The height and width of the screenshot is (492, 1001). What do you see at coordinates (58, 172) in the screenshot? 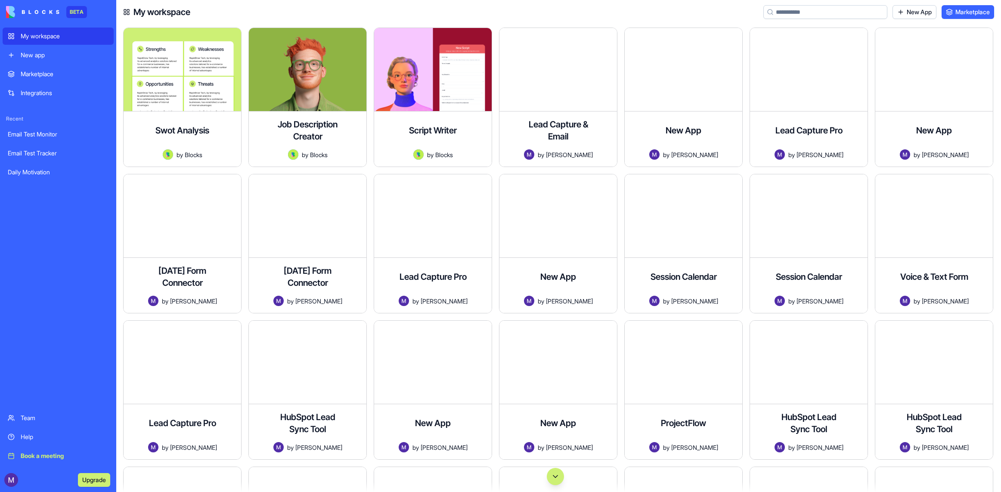
I see `a: Daily Motivation` at bounding box center [58, 172].